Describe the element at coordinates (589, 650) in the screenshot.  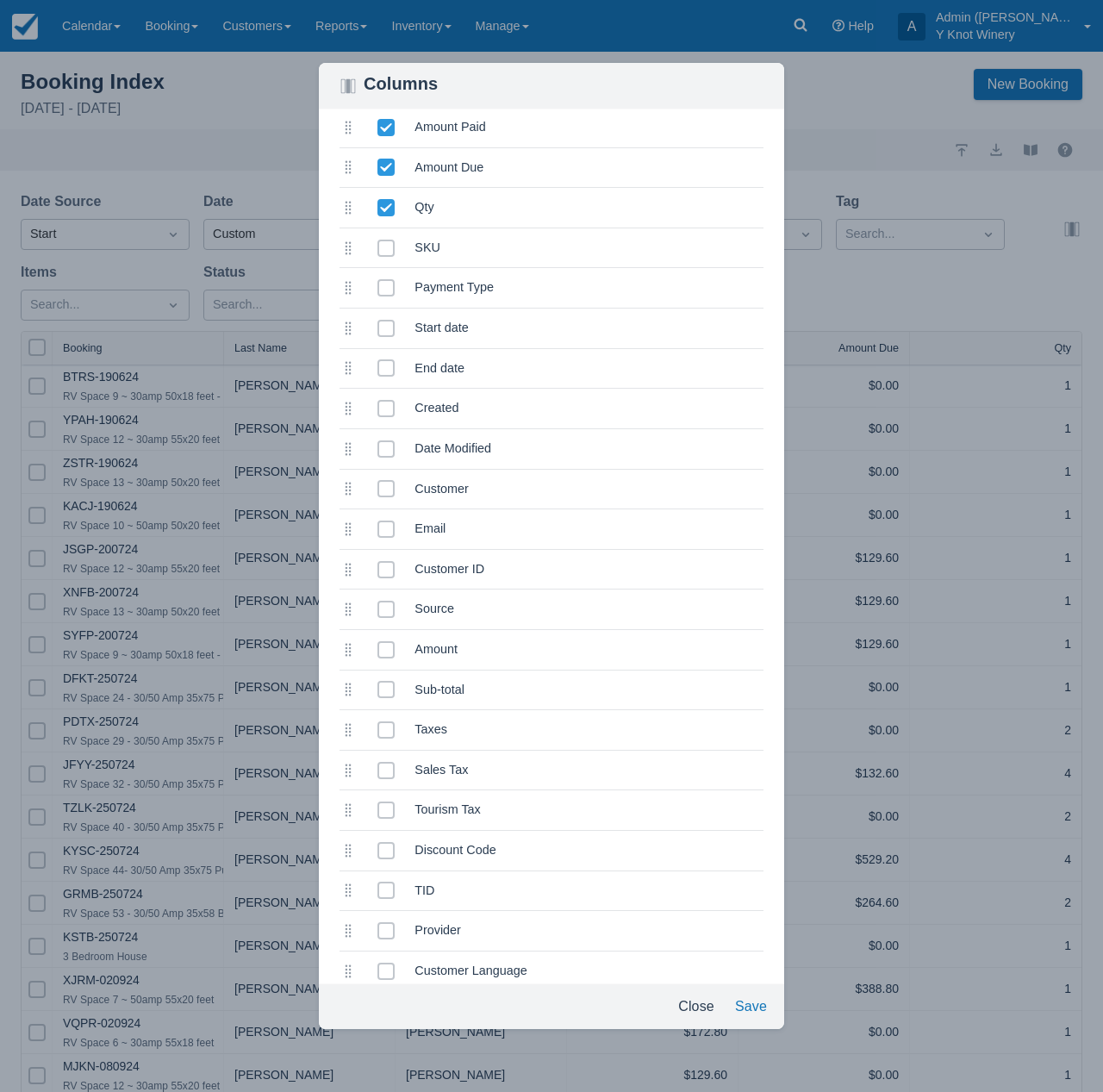
I see `div: Amount` at that location.